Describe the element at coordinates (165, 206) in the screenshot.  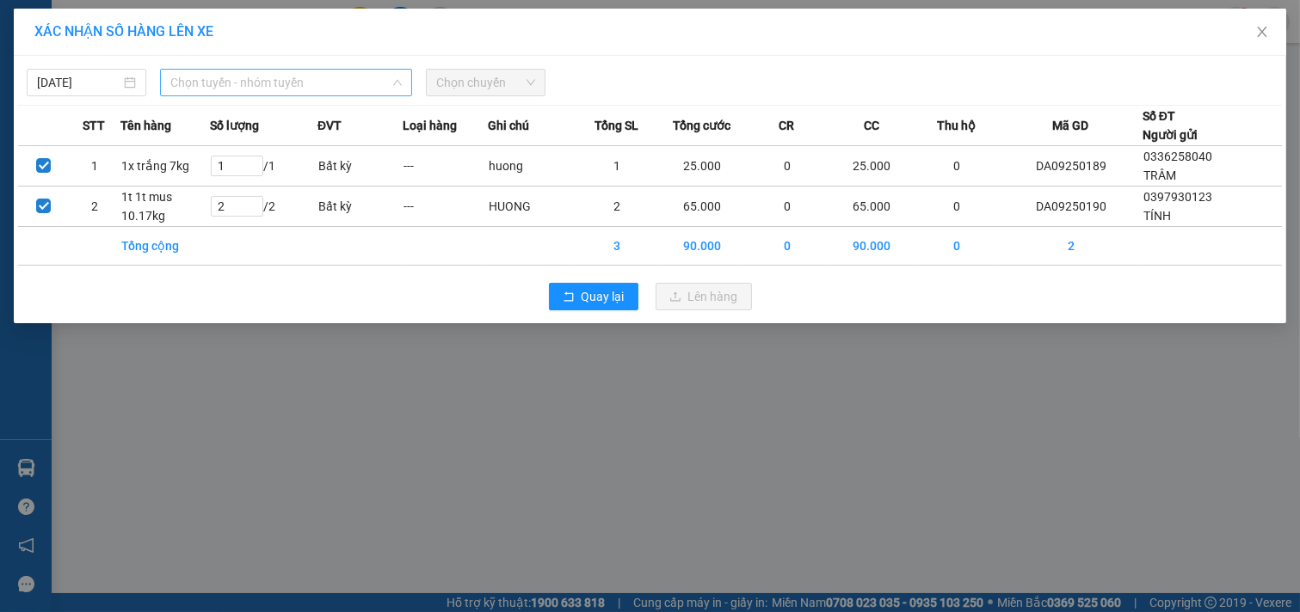
I see `td: 1t 1t mus 10.17kg` at that location.